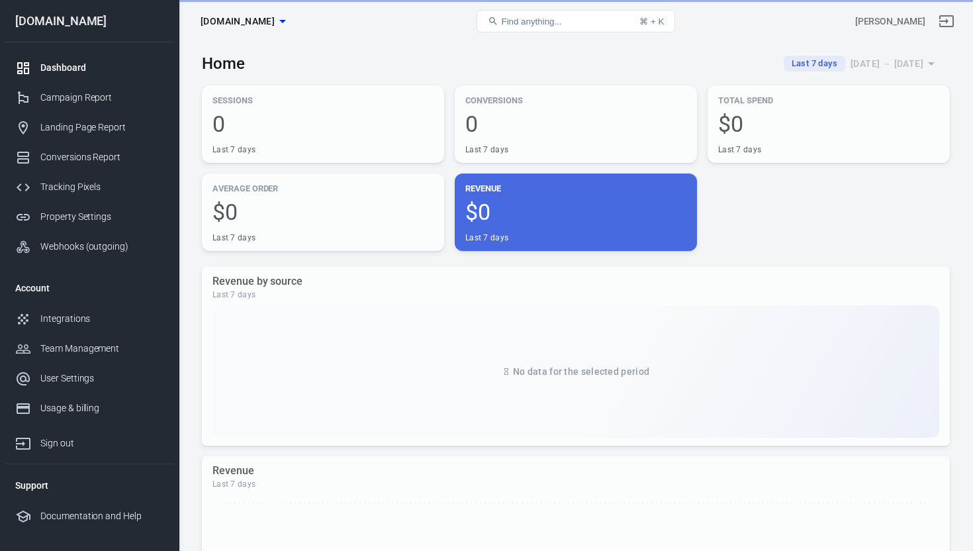  What do you see at coordinates (89, 68) in the screenshot?
I see `a: Dashboard` at bounding box center [89, 68].